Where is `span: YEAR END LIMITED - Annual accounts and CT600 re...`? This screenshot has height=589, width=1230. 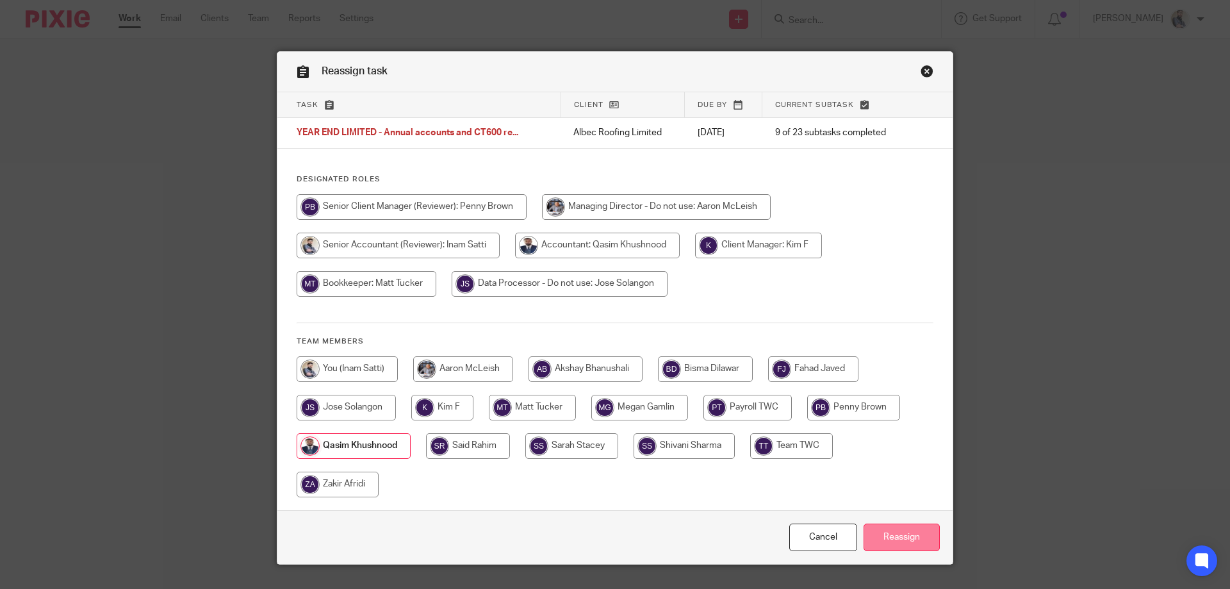
span: YEAR END LIMITED - Annual accounts and CT600 re... is located at coordinates (408, 133).